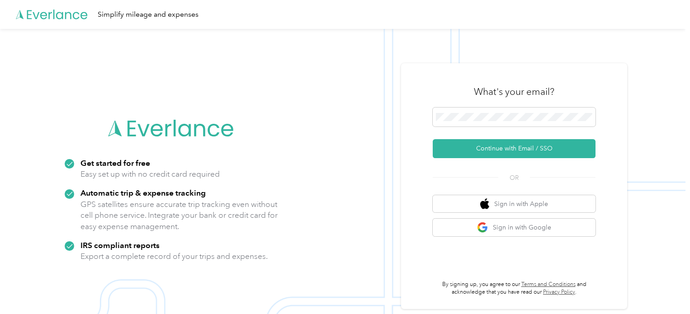  I want to click on p: By signing up, you agree to our and acknowledge that you have read our ., so click(514, 289).